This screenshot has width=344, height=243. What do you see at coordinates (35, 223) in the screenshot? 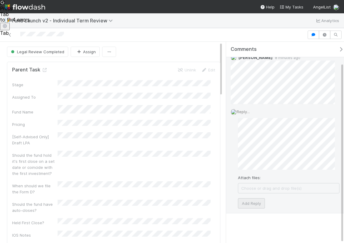
I see `div: Held First Close?` at bounding box center [35, 223].